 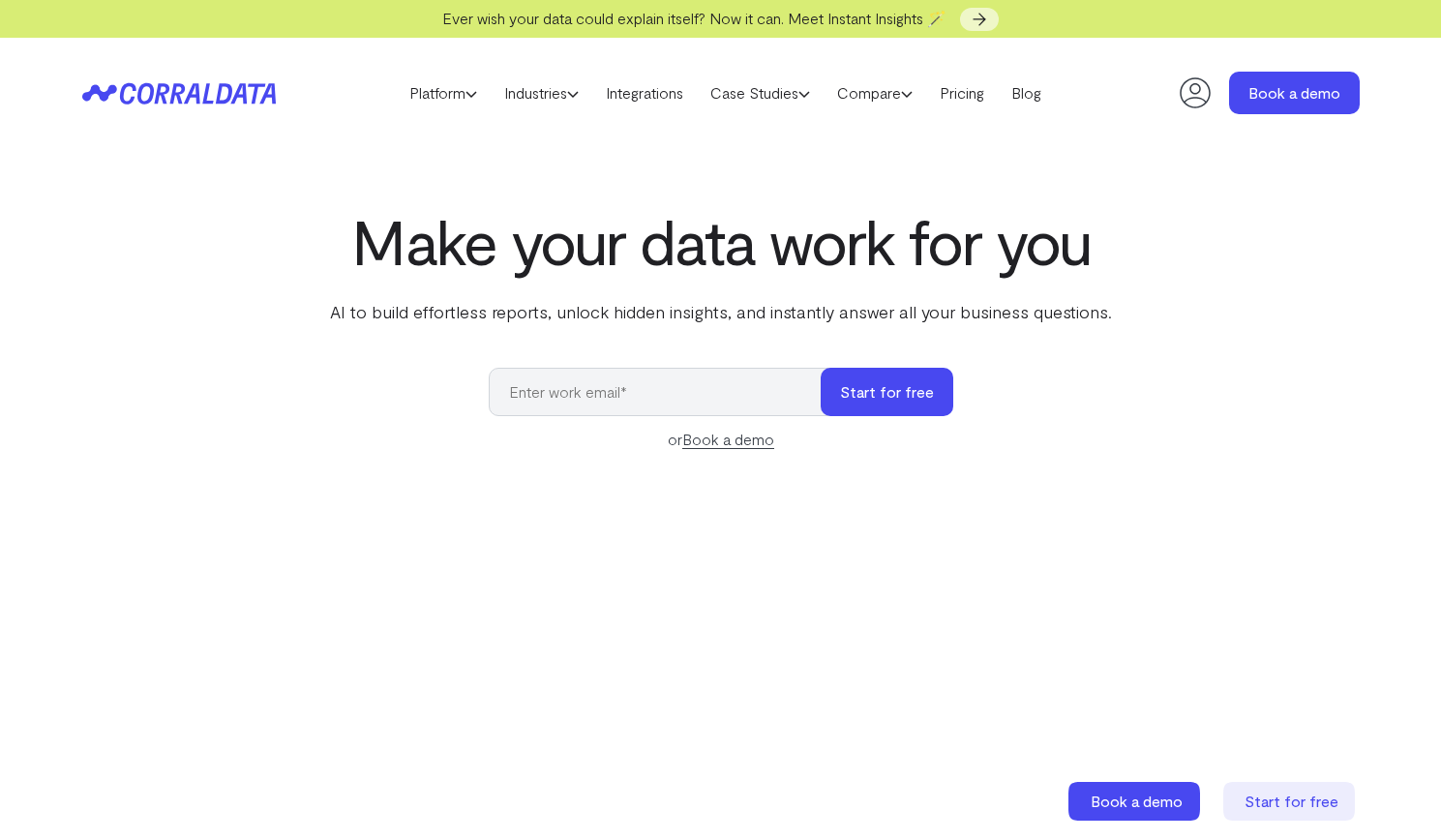 I want to click on a: Platform, so click(x=443, y=93).